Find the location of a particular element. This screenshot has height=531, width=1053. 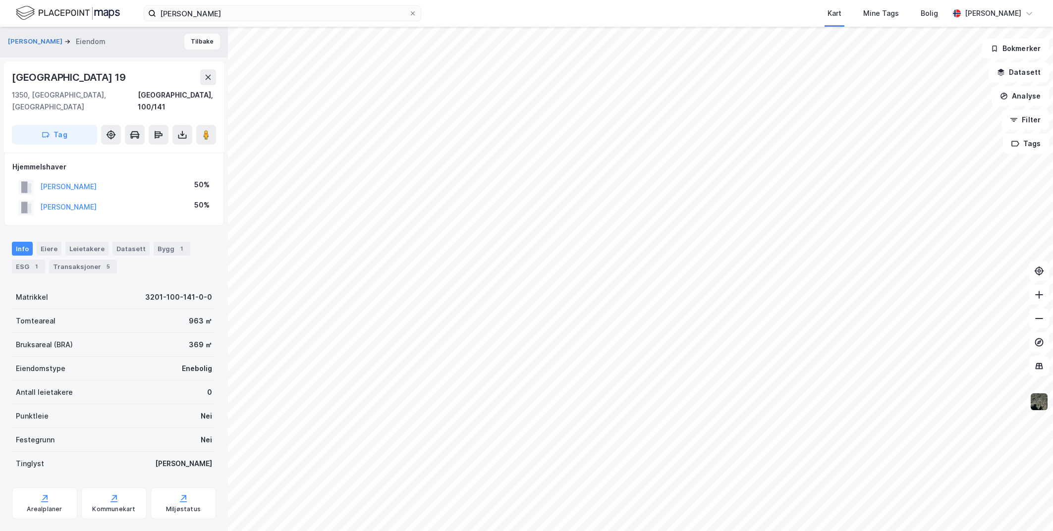

div: Tinglyst is located at coordinates (30, 464).